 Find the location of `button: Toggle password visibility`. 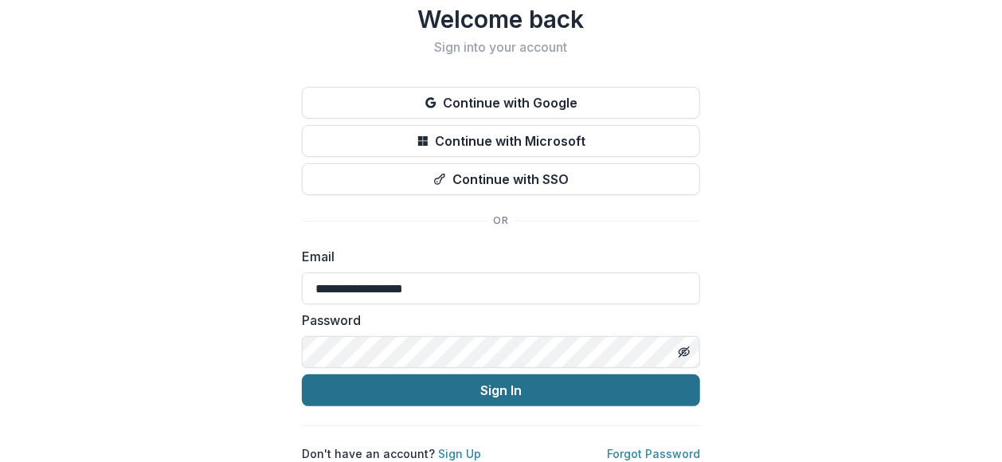

button: Toggle password visibility is located at coordinates (684, 352).